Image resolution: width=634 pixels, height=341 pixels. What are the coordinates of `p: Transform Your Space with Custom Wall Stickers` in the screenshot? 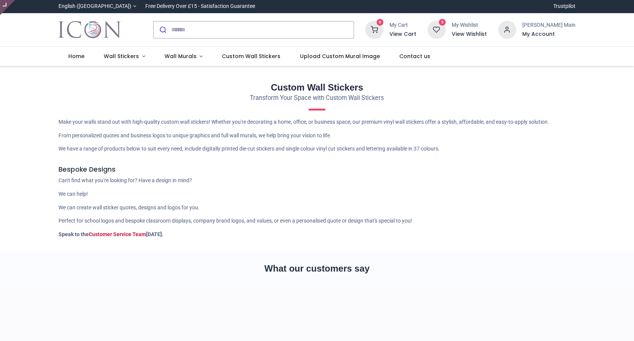 It's located at (317, 98).